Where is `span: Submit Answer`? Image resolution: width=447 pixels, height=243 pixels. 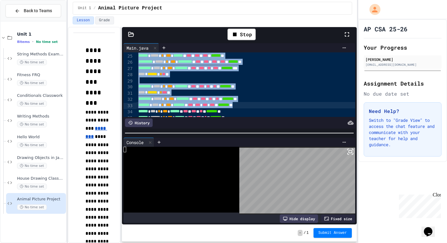 span: Submit Answer is located at coordinates (333, 233).